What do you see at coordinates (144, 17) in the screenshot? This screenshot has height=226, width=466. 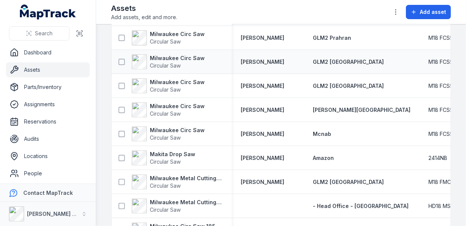 I see `span: Add assets, edit and more.` at bounding box center [144, 17].